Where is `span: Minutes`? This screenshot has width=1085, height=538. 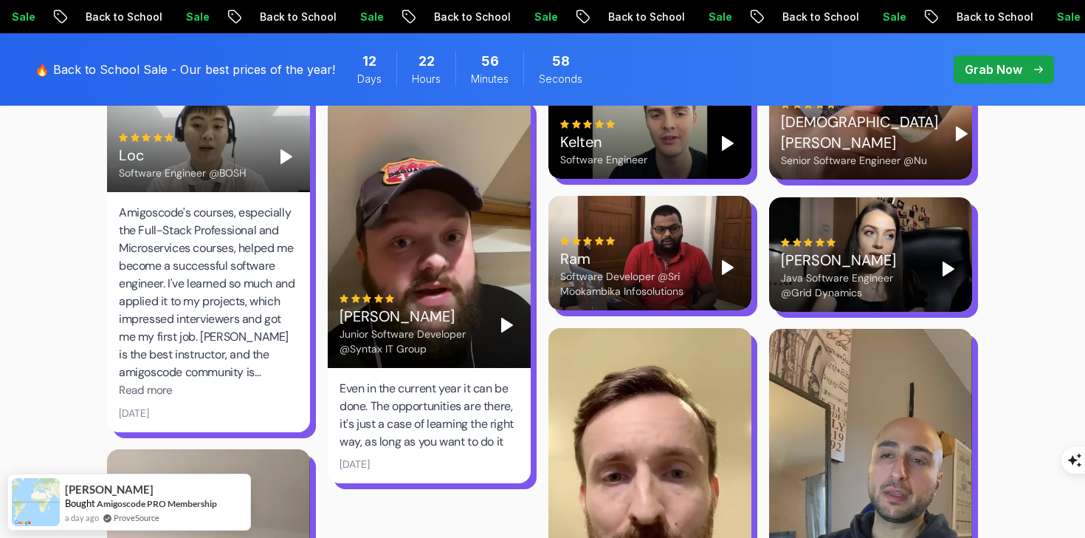
span: Minutes is located at coordinates (490, 79).